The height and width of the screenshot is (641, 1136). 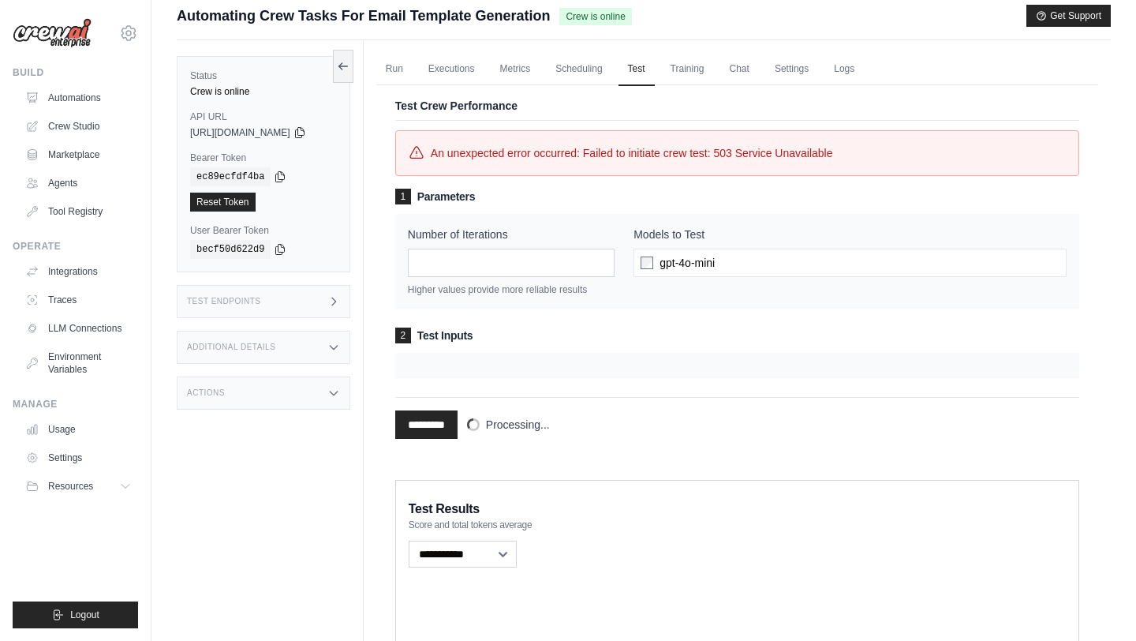 What do you see at coordinates (363, 16) in the screenshot?
I see `span: Automating Crew Tasks For Email Template Generation` at bounding box center [363, 16].